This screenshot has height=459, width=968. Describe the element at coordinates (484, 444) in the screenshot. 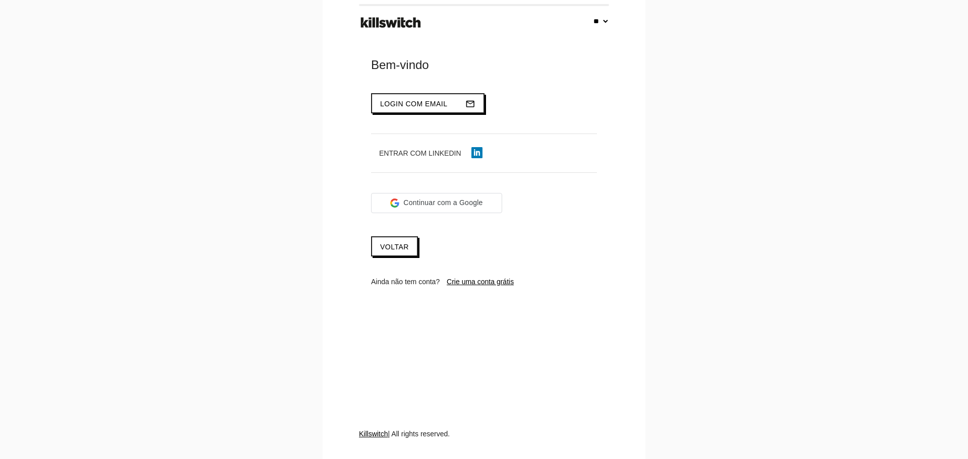

I see `div: | All rights reserved.` at that location.